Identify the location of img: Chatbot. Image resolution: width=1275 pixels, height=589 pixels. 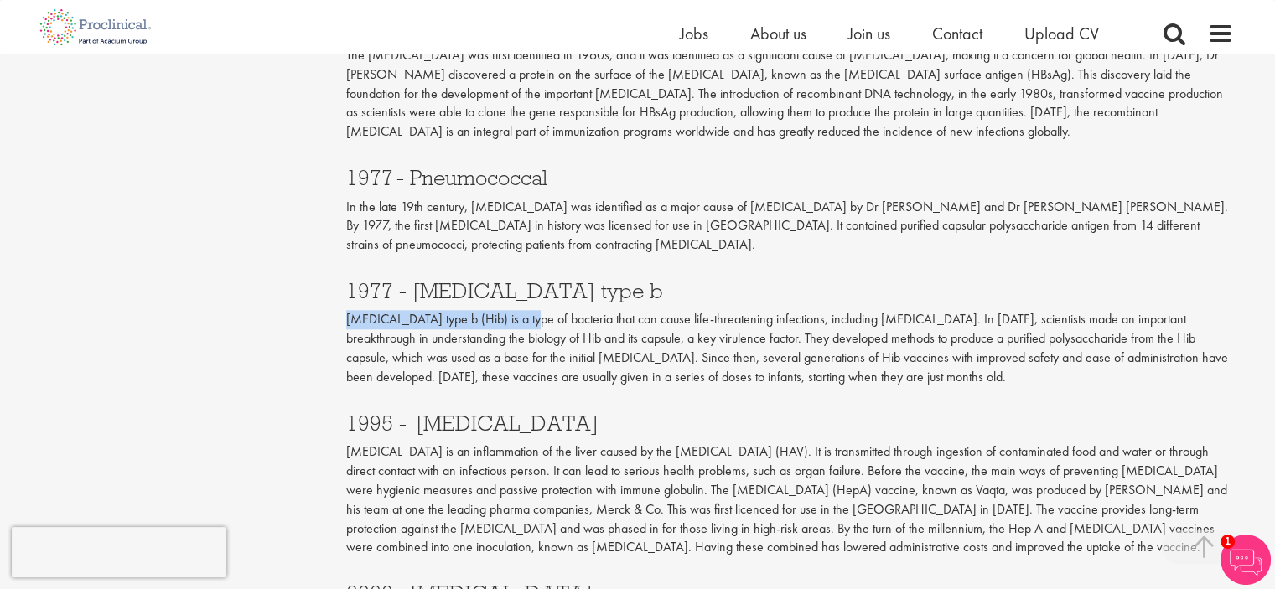
(1245, 560).